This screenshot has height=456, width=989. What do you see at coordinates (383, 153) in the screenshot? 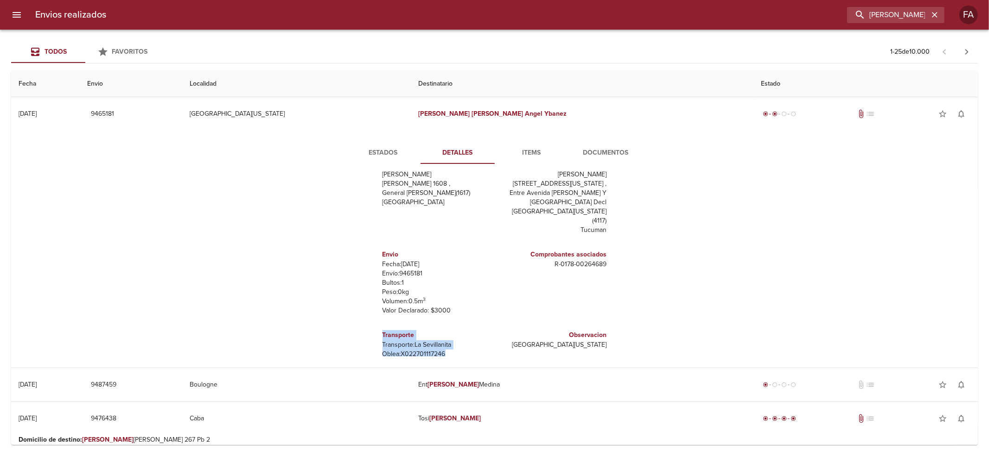
I see `span: Estados` at bounding box center [383, 153].